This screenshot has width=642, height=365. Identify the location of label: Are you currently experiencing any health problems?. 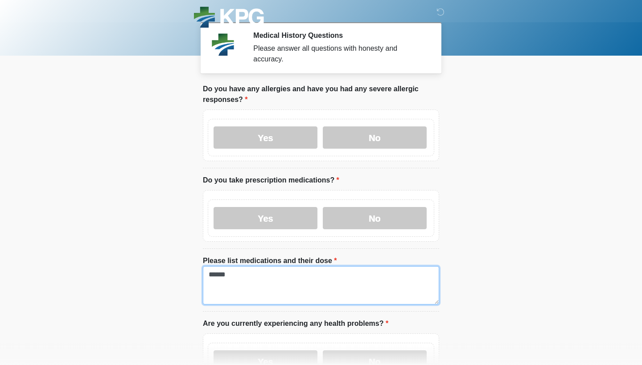
(295, 324).